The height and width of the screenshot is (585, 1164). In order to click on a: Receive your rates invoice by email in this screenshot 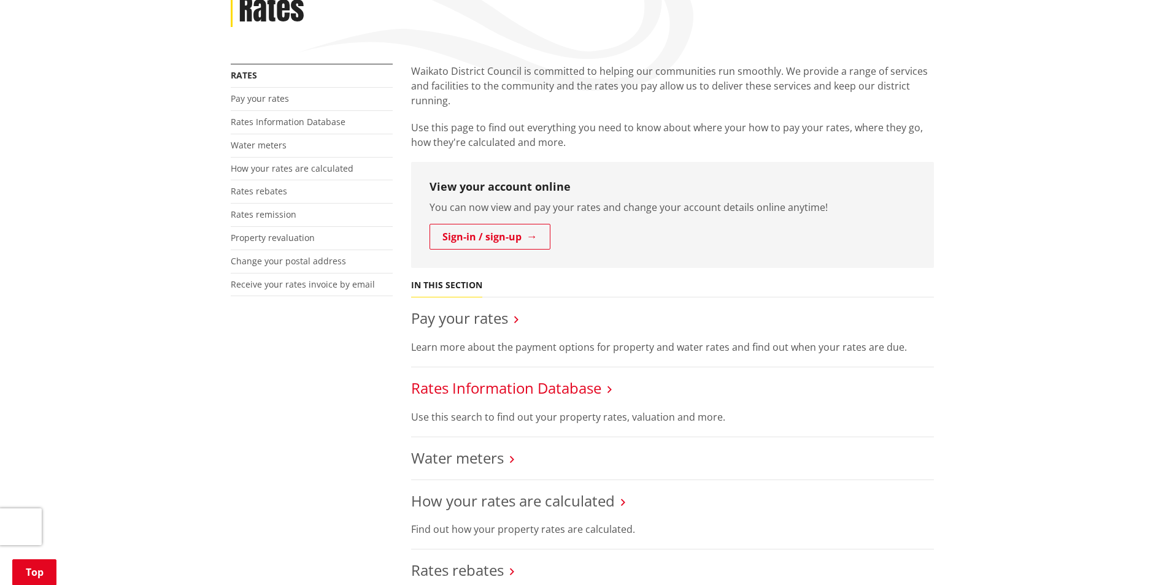, I will do `click(302, 284)`.